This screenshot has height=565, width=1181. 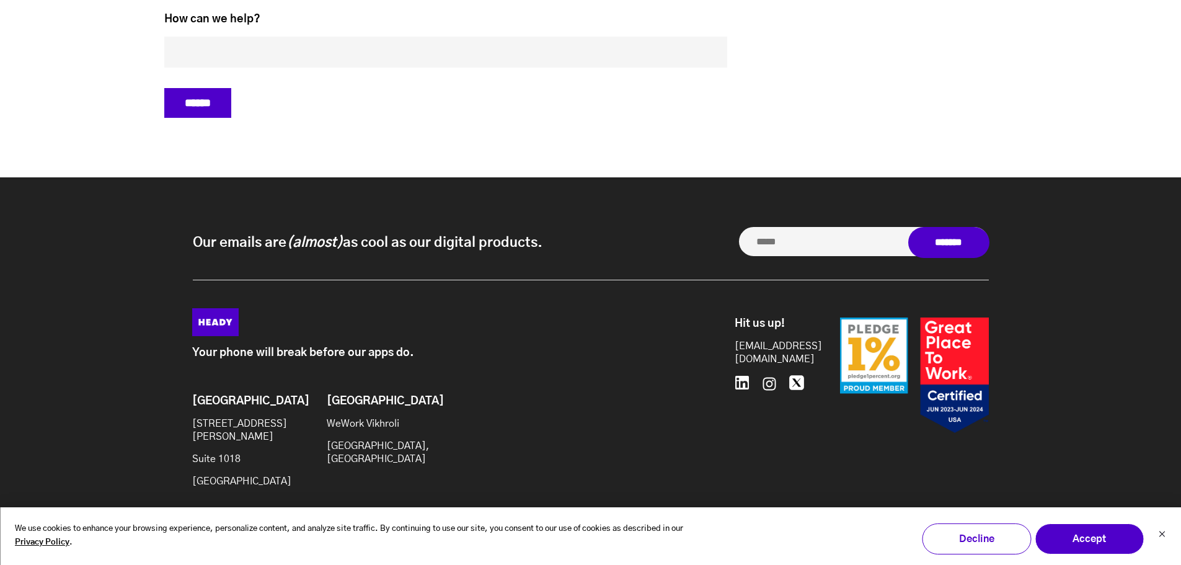 What do you see at coordinates (354, 536) in the screenshot?
I see `p: We use cookies to enhance your browsing experience, personalize content, and analyze site traffic...` at bounding box center [354, 536].